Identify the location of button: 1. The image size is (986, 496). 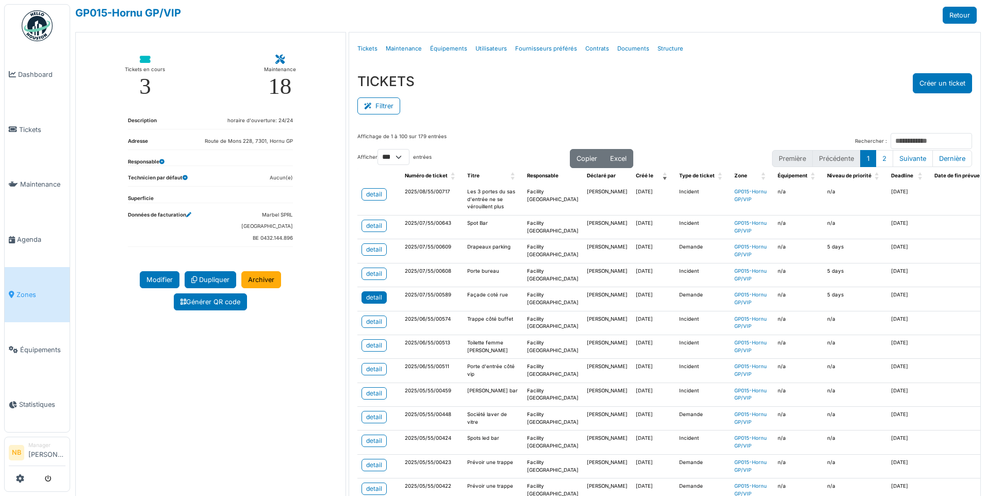
(868, 158).